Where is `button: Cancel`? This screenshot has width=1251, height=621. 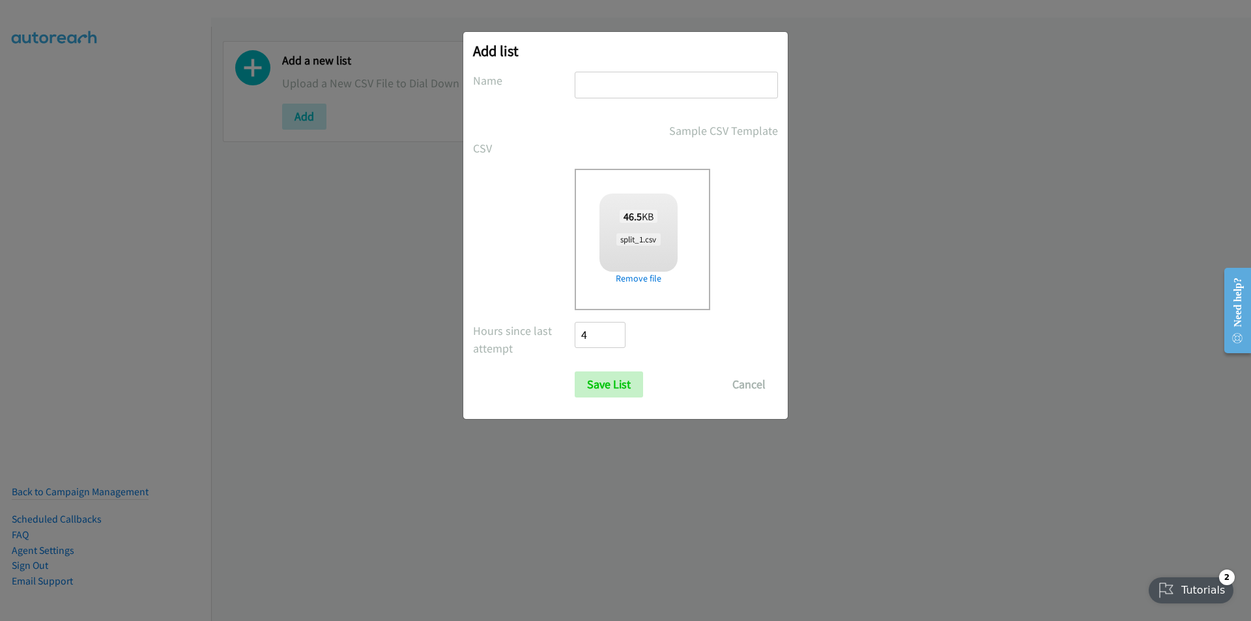 button: Cancel is located at coordinates (749, 385).